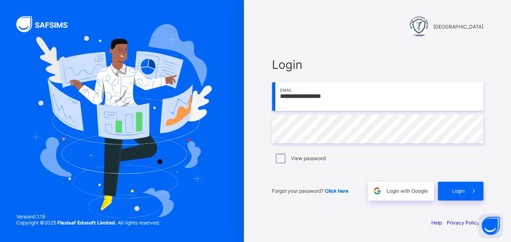 Image resolution: width=511 pixels, height=242 pixels. Describe the element at coordinates (437, 222) in the screenshot. I see `a: Help` at that location.